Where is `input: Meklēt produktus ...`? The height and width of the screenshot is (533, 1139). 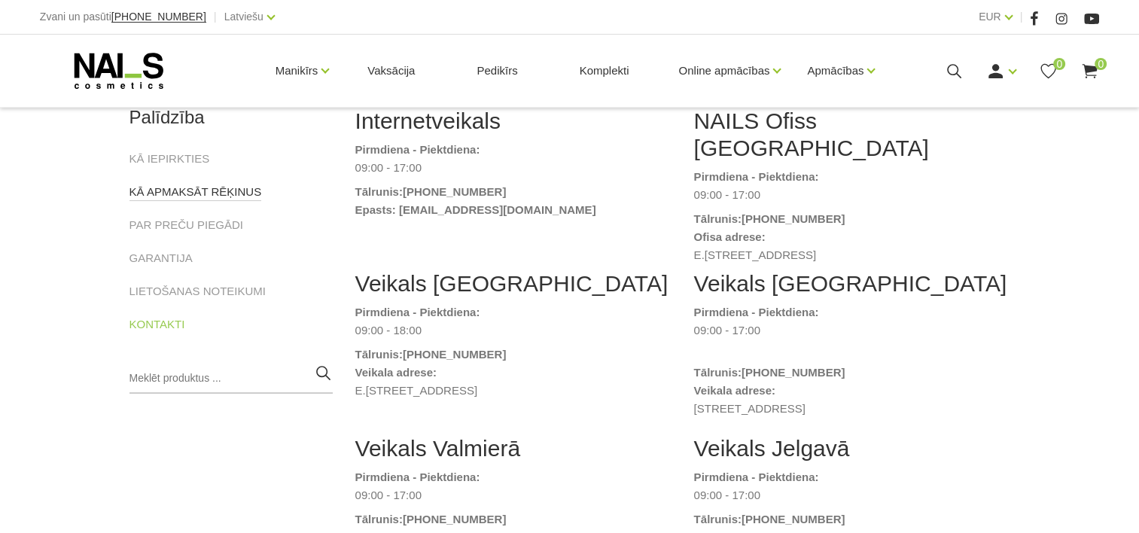
input: Meklēt produktus ... is located at coordinates (231, 379).